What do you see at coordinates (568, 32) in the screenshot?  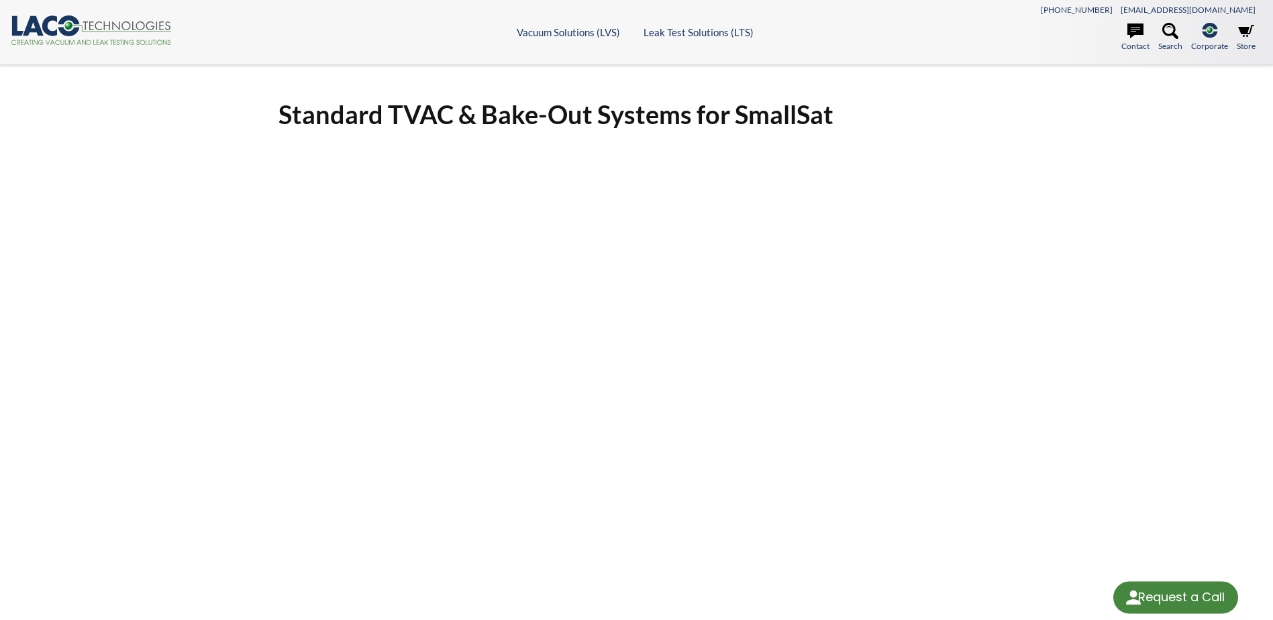 I see `a: Vacuum Solutions (LVS)` at bounding box center [568, 32].